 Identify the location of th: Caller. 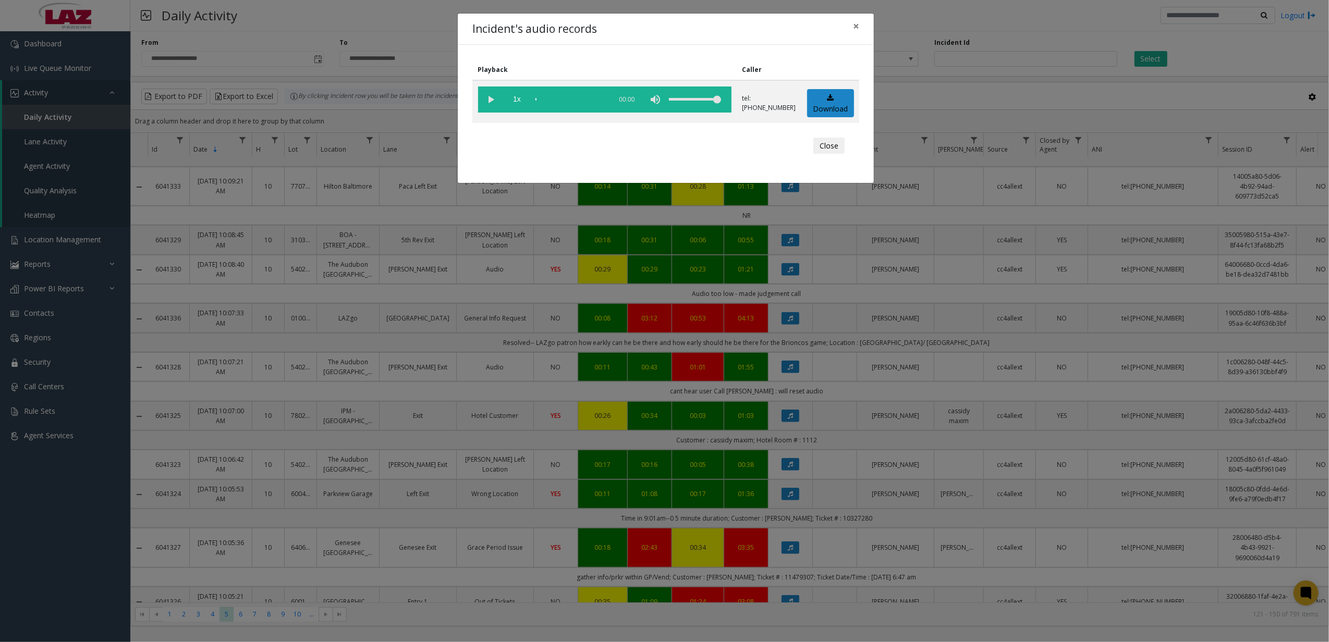
(769, 70).